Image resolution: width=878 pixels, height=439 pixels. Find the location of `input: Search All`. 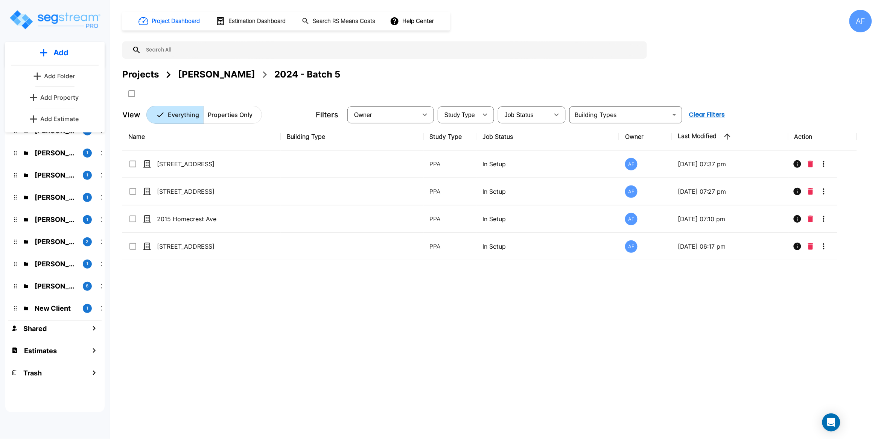

input: Search All is located at coordinates (392, 50).